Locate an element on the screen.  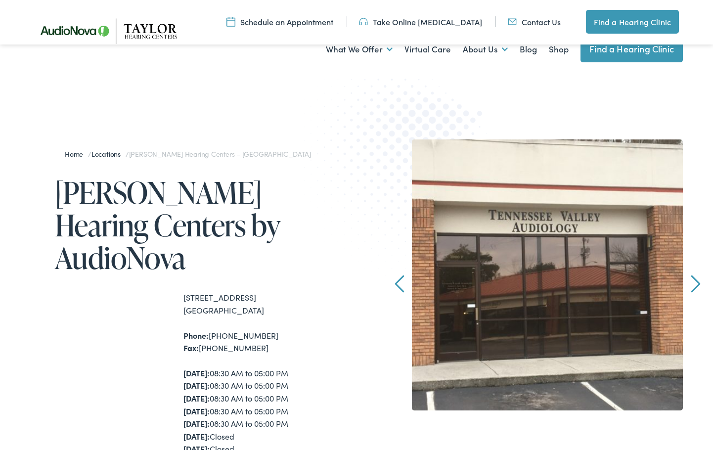
a: 4 is located at coordinates (567, 433).